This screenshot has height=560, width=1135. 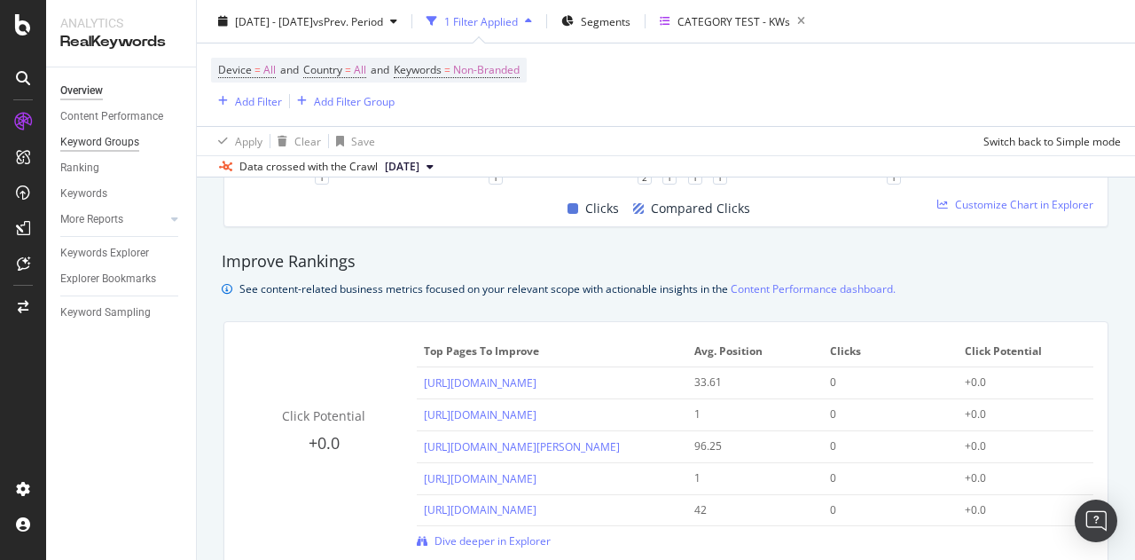 What do you see at coordinates (121, 116) in the screenshot?
I see `a: Content Performance` at bounding box center [121, 116].